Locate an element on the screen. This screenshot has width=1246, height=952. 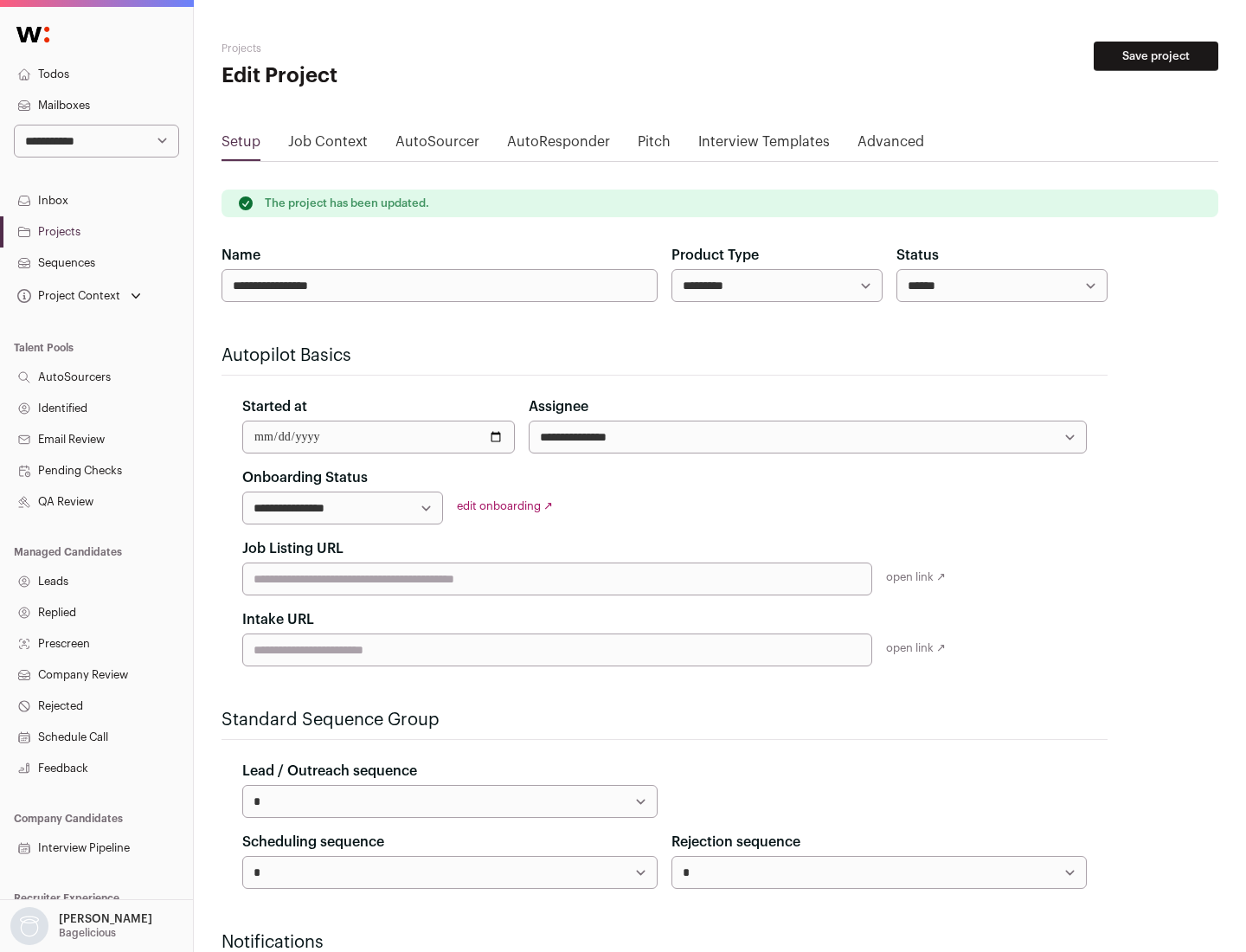
h2: Standard Sequence Group is located at coordinates (665, 720).